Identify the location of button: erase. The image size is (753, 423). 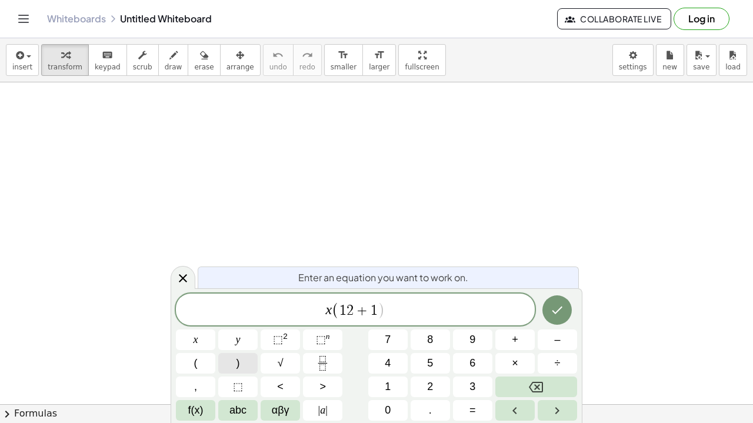
(204, 60).